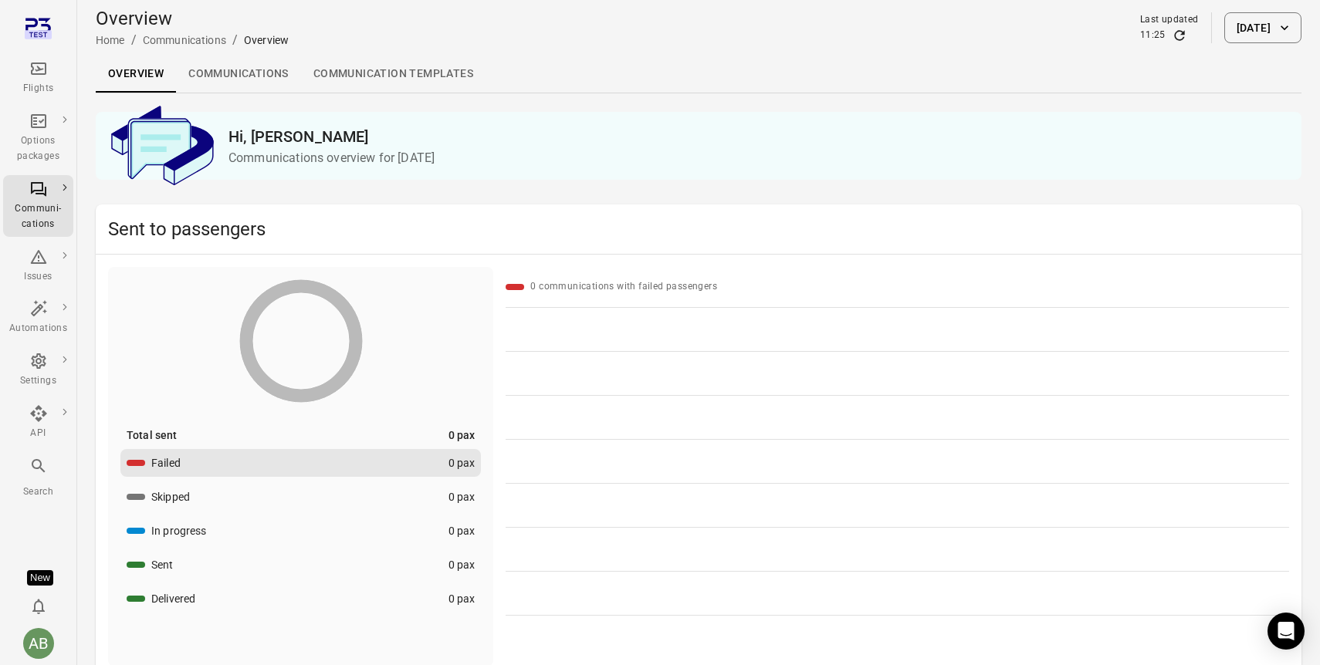 This screenshot has height=665, width=1320. Describe the element at coordinates (152, 435) in the screenshot. I see `div: Total sent` at that location.